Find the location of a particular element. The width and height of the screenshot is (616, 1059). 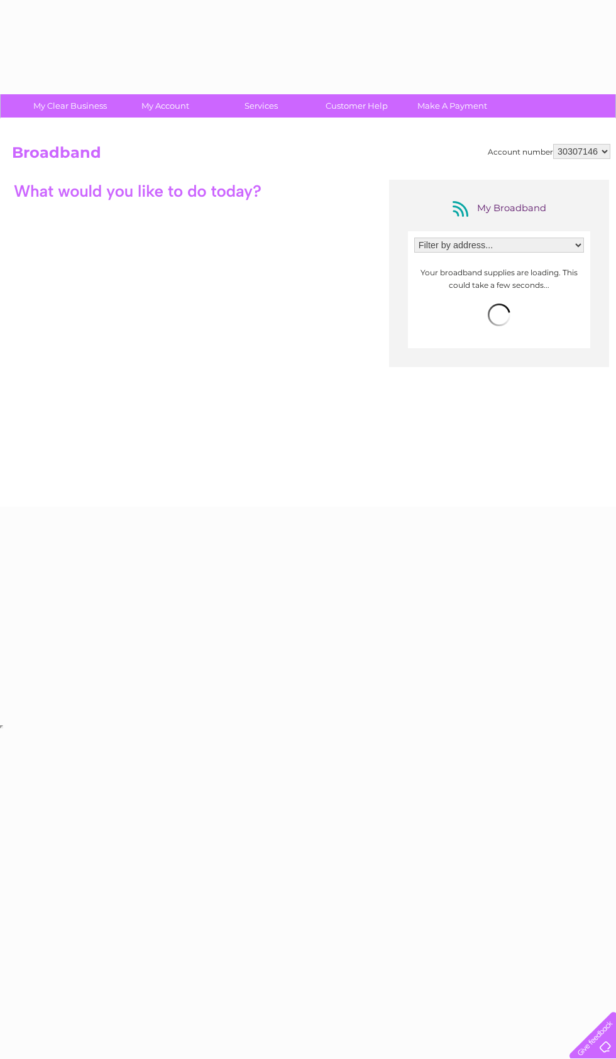

div: Account number is located at coordinates (549, 151).